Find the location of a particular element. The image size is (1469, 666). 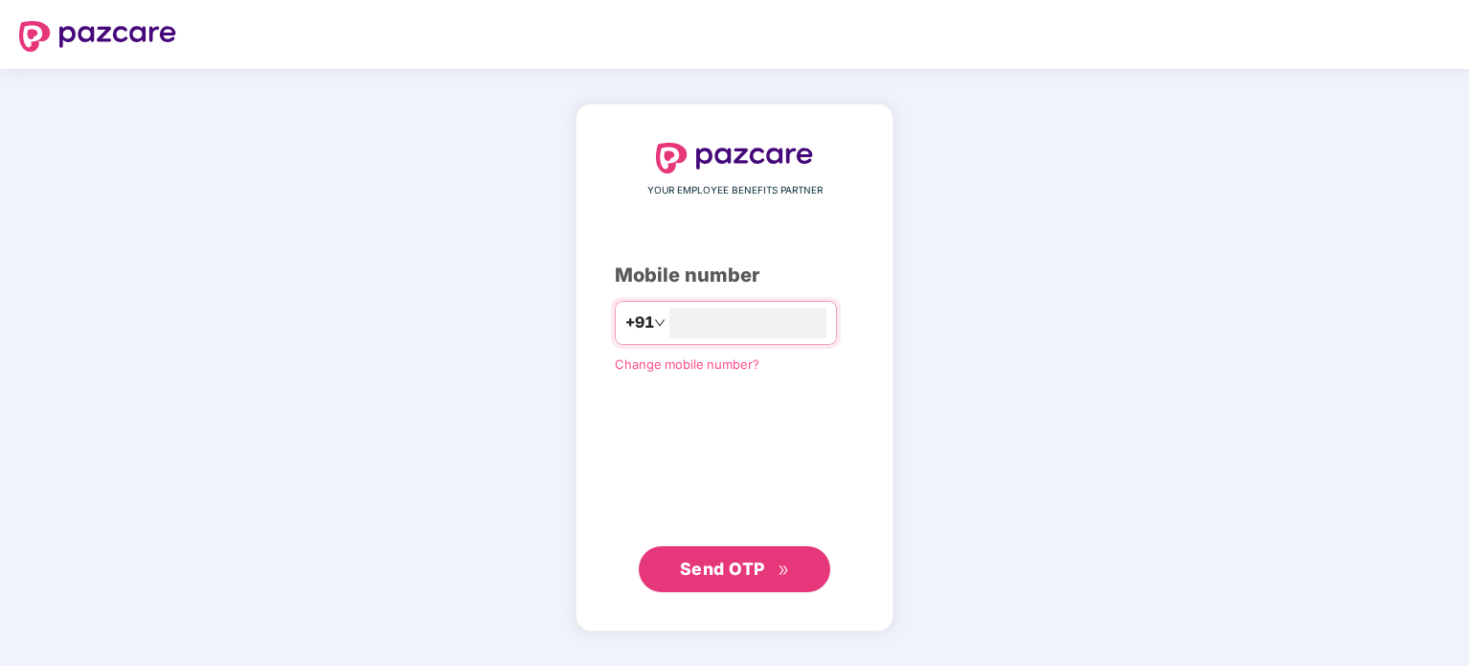

span: YOUR EMPLOYEE BENEFITS PARTNER is located at coordinates (734, 191).